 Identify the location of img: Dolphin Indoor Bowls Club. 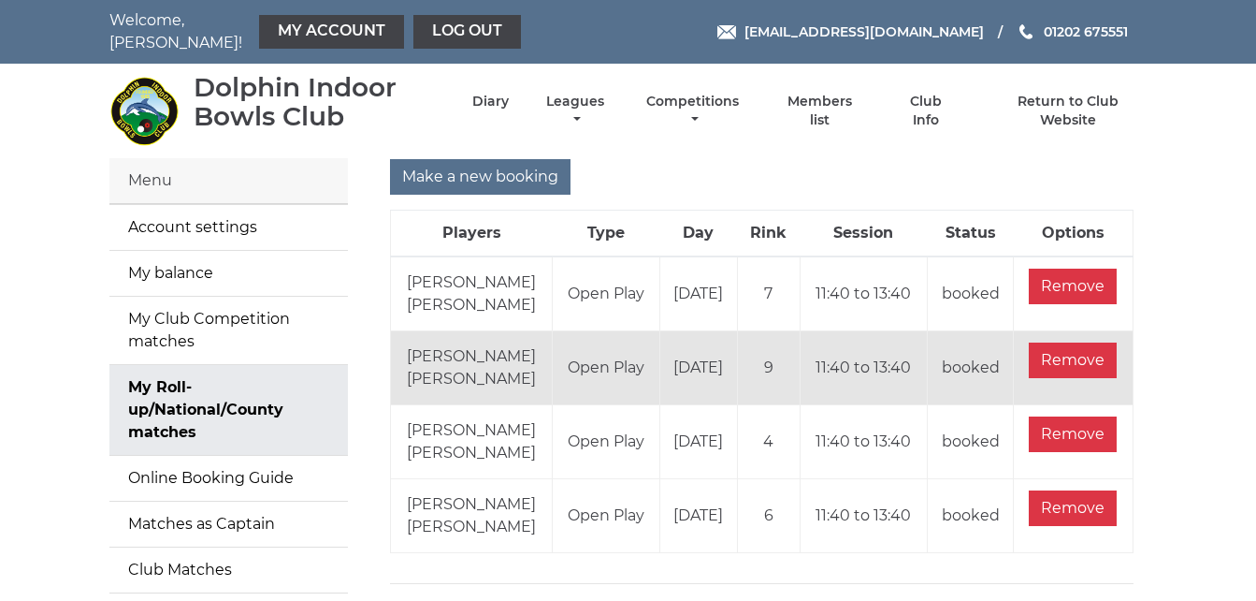
(144, 110).